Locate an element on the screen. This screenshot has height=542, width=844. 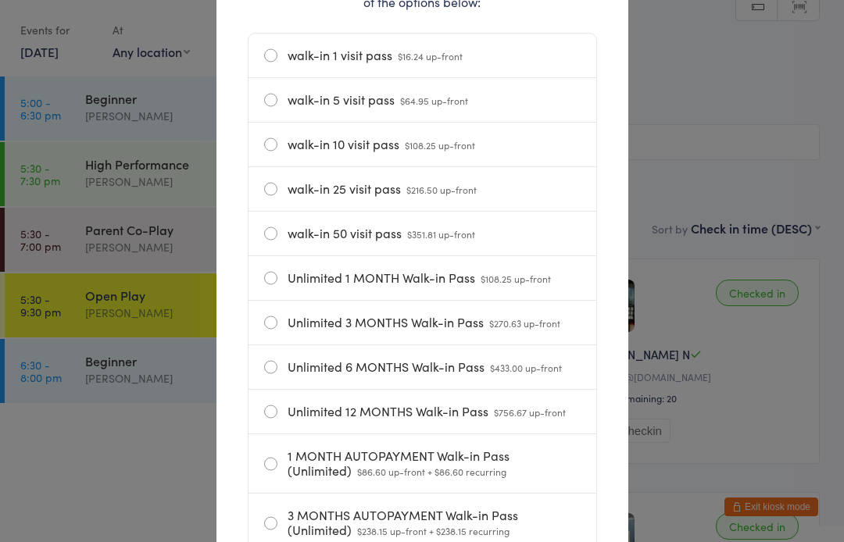
label: Unlimited 3 MONTHS Walk-in Pass is located at coordinates (422, 323).